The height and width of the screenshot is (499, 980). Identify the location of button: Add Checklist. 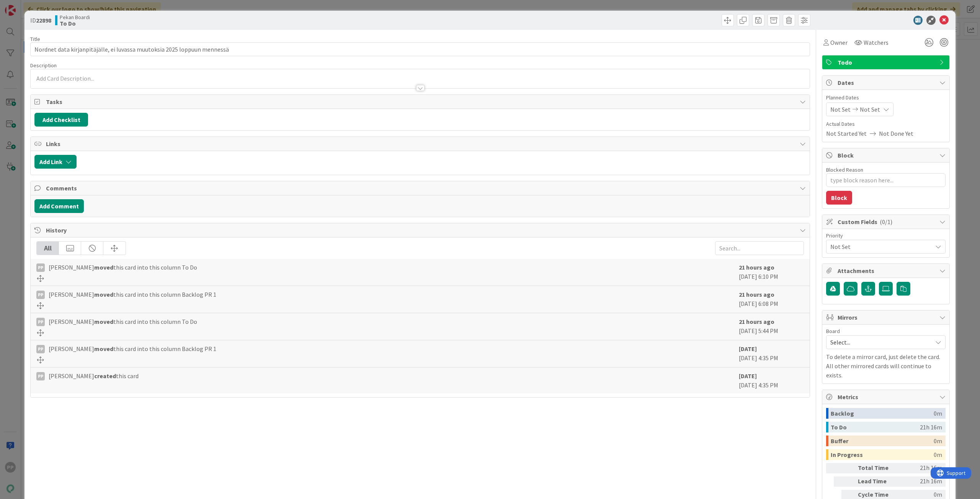
(61, 120).